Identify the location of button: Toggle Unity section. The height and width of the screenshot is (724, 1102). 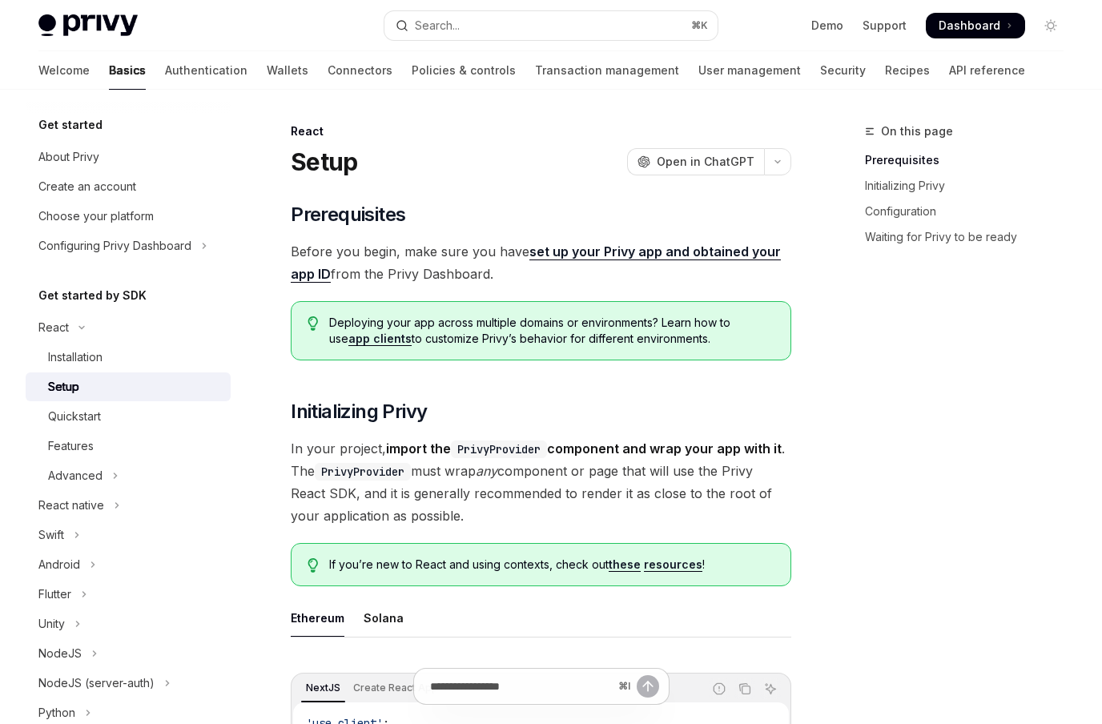
(128, 624).